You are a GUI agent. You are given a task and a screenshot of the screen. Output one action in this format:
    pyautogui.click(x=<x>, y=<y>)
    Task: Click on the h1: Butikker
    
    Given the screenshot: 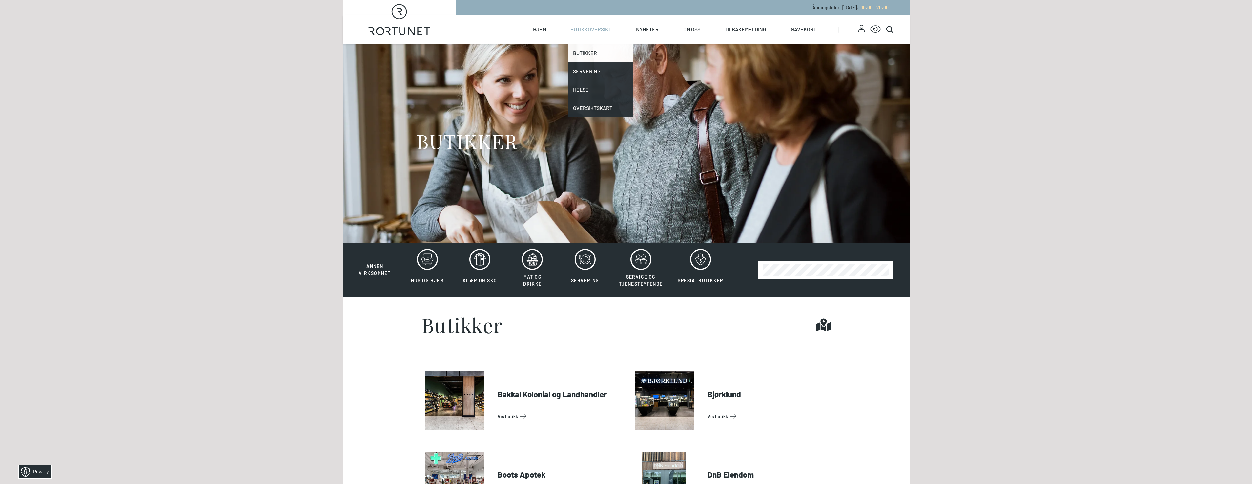 What is the action you would take?
    pyautogui.click(x=462, y=324)
    